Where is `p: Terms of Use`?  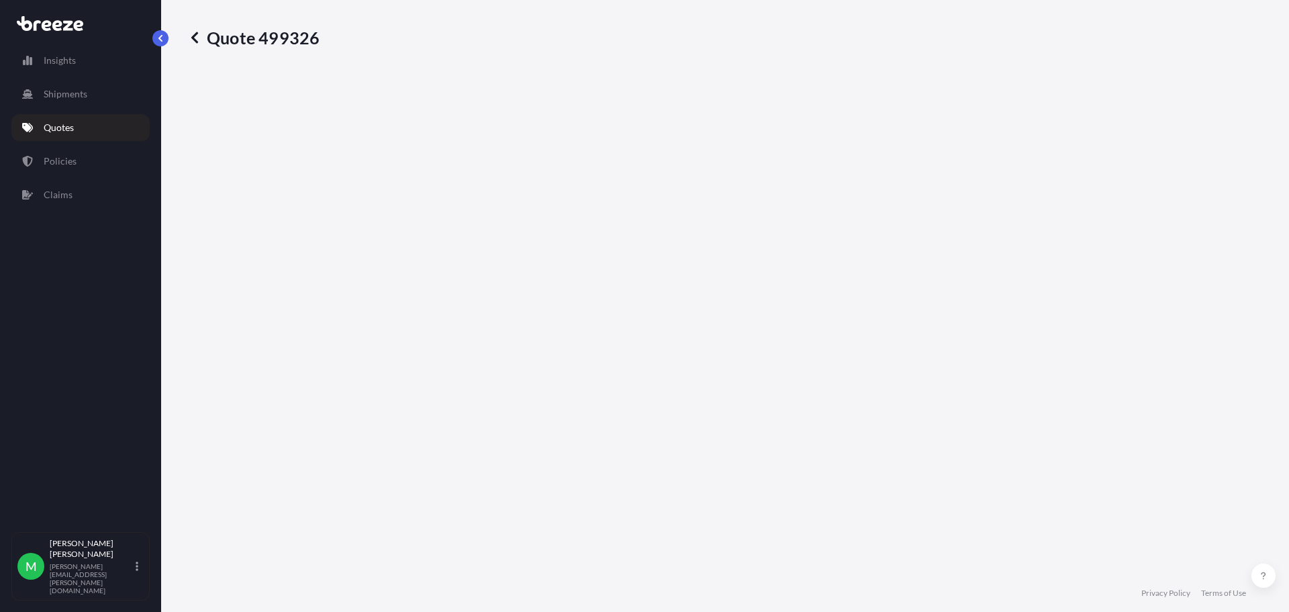
p: Terms of Use is located at coordinates (1224, 593).